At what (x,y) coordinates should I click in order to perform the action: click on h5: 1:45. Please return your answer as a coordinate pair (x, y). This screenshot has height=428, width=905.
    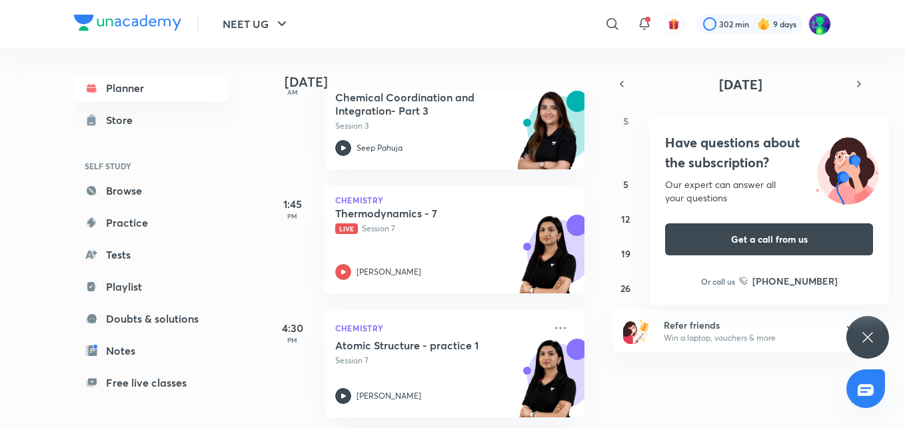
    Looking at the image, I should click on (292, 204).